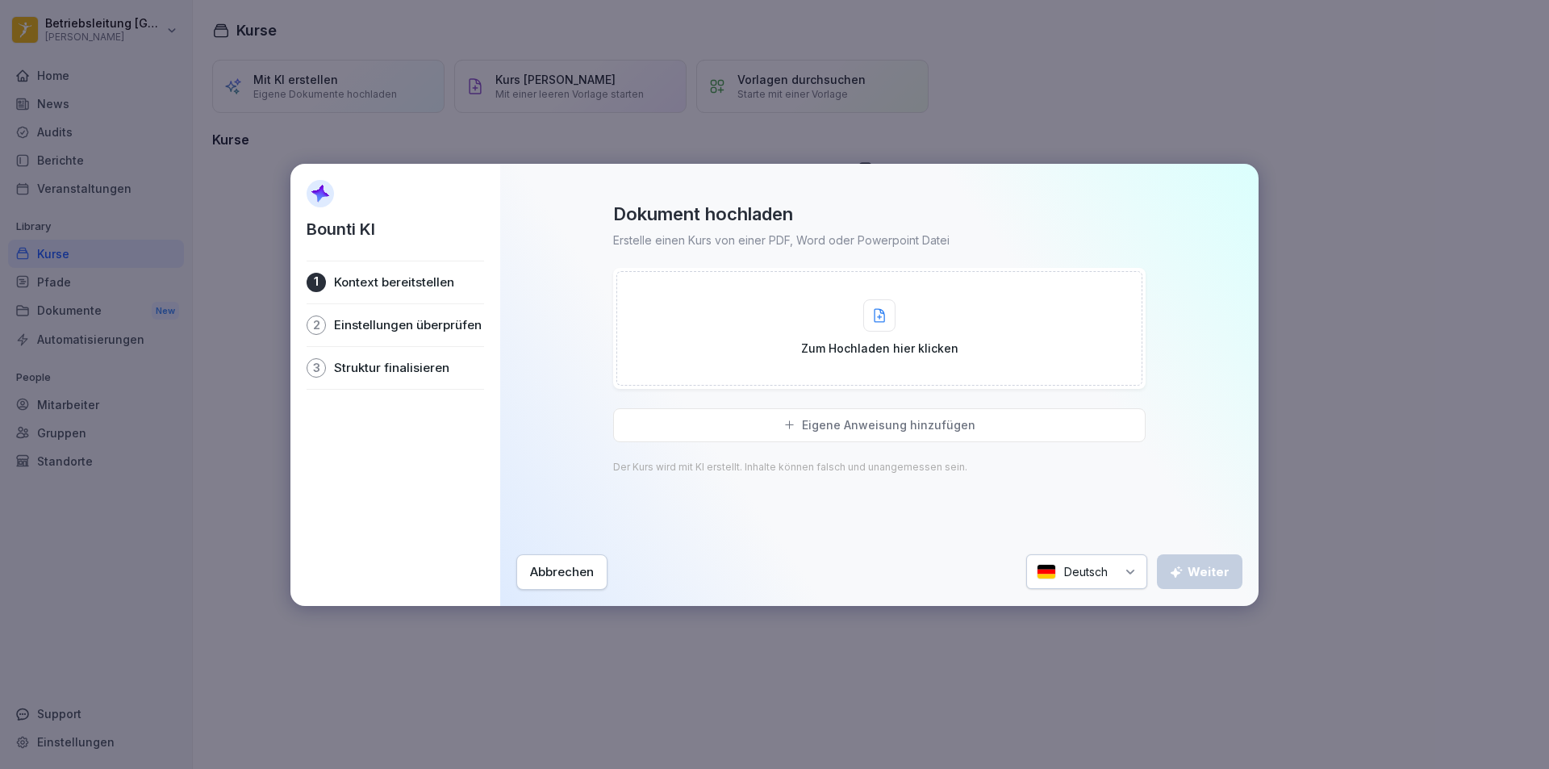  Describe the element at coordinates (340, 229) in the screenshot. I see `p: Bounti KI` at that location.